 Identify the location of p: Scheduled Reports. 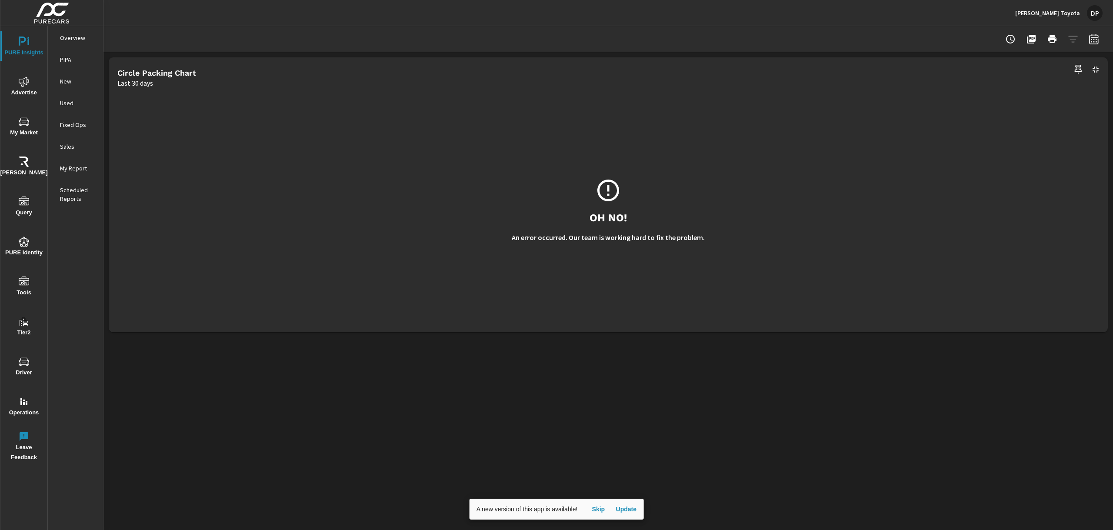
(78, 194).